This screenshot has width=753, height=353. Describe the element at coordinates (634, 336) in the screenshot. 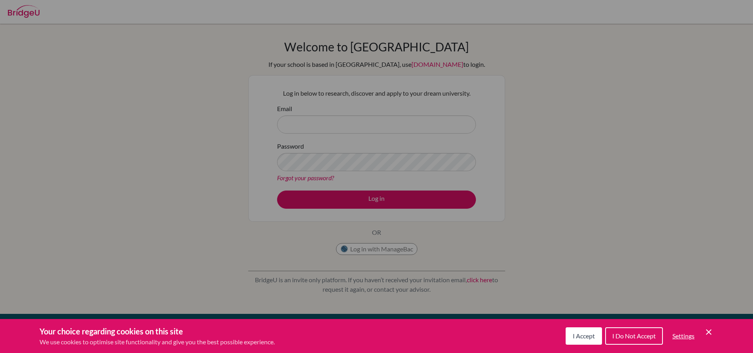

I see `span: I Do Not Accept` at that location.